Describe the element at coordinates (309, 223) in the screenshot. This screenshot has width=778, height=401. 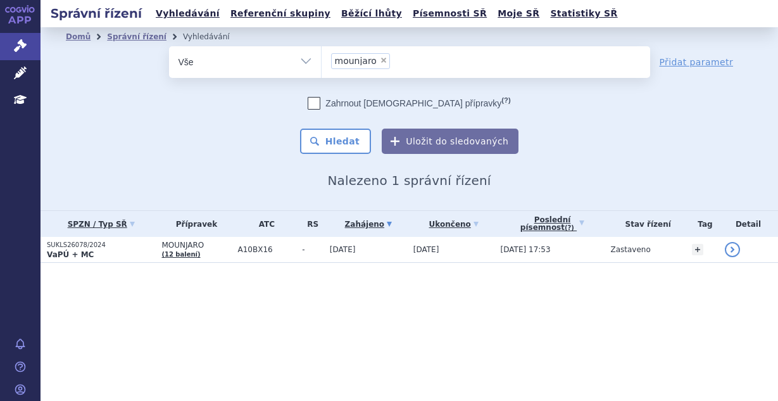
I see `th: RS` at that location.